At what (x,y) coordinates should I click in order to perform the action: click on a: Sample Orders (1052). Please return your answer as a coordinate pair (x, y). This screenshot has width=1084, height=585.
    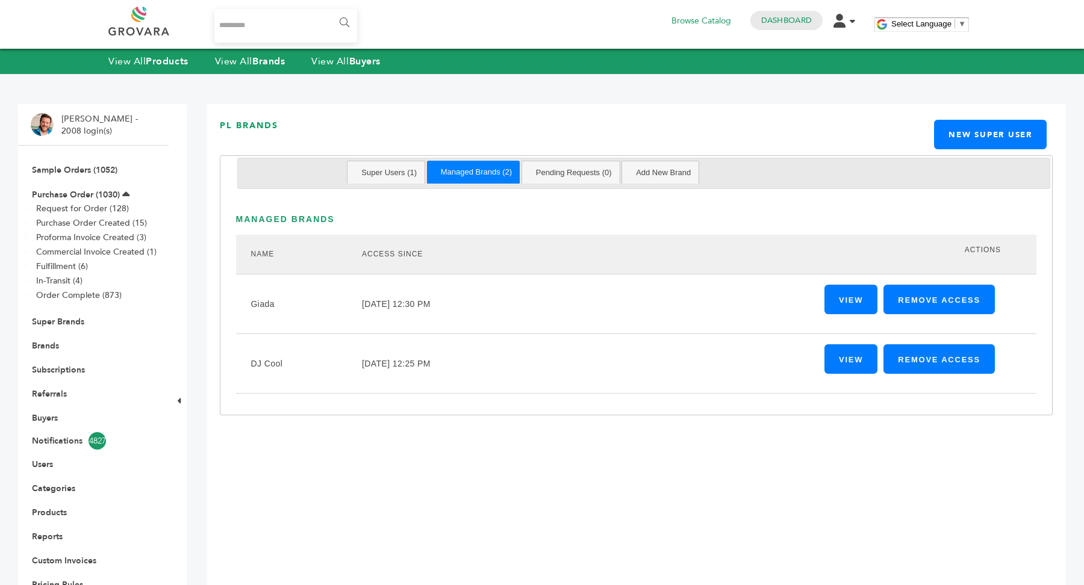
    Looking at the image, I should click on (75, 170).